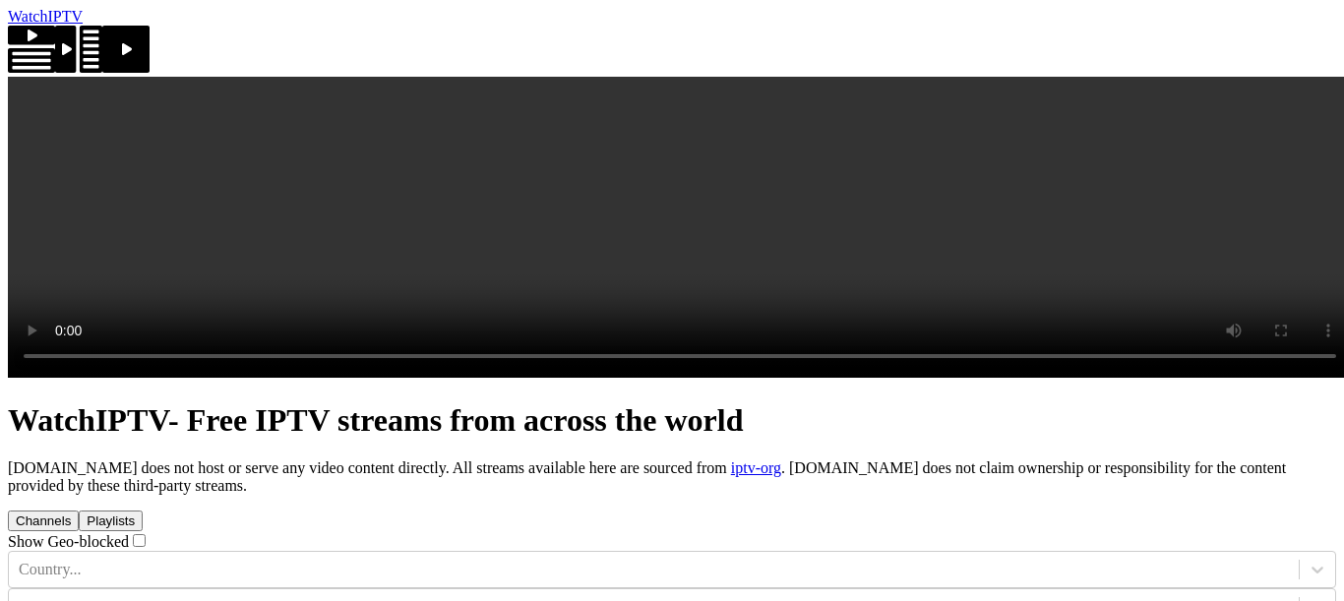 The image size is (1344, 601). Describe the element at coordinates (110, 521) in the screenshot. I see `button: Playlists` at that location.